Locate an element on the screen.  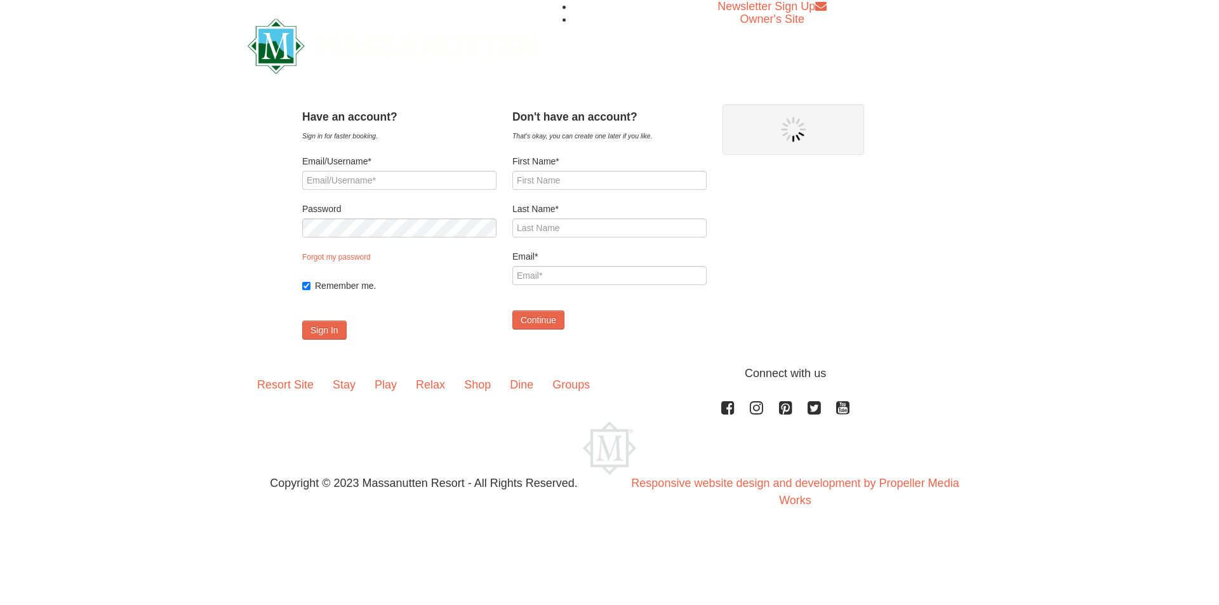
a: Play is located at coordinates (385, 385).